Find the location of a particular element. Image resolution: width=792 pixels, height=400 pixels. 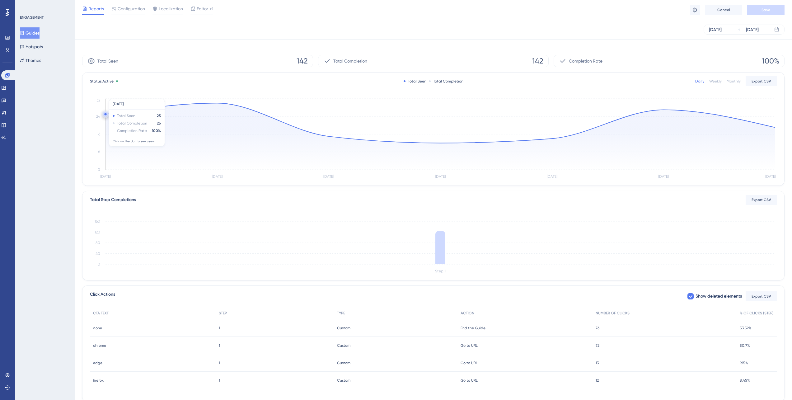

button: Guides is located at coordinates (30, 33).